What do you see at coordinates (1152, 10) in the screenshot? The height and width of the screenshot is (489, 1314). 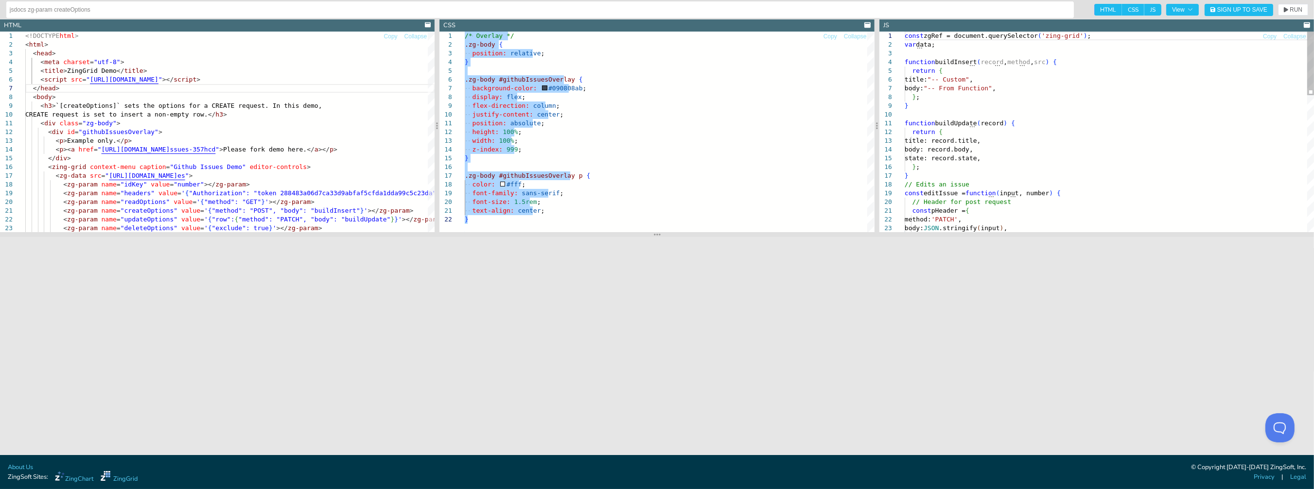 I see `span: JS` at bounding box center [1152, 10].